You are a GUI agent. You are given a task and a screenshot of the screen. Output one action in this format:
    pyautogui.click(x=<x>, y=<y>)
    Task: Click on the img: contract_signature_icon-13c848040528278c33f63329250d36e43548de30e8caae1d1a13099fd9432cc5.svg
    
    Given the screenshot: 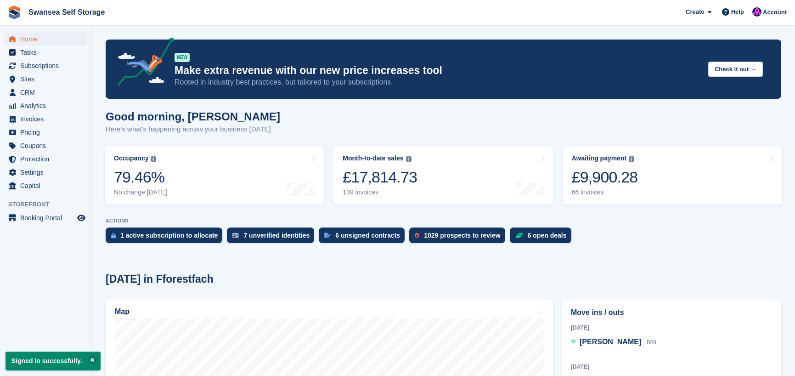 What is the action you would take?
    pyautogui.click(x=327, y=235)
    